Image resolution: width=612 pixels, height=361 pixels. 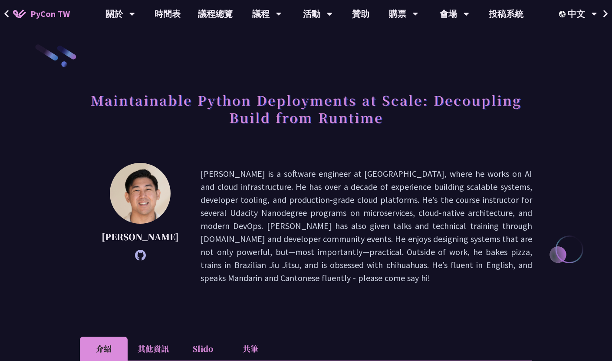 What do you see at coordinates (563, 14) in the screenshot?
I see `img: Locale Icon` at bounding box center [563, 14].